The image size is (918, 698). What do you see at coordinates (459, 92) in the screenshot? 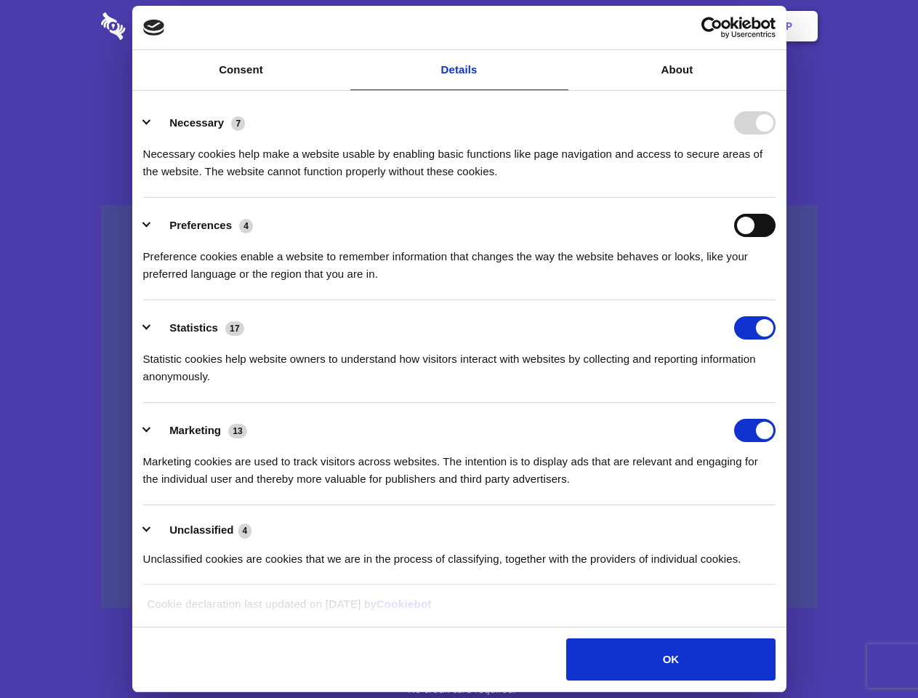
I see `h1: Eliminate Slack Data Loss.` at bounding box center [459, 92].